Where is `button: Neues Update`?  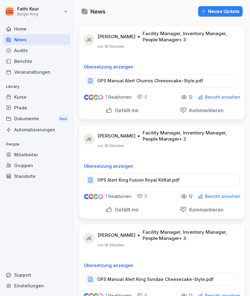
button: Neues Update is located at coordinates (220, 11).